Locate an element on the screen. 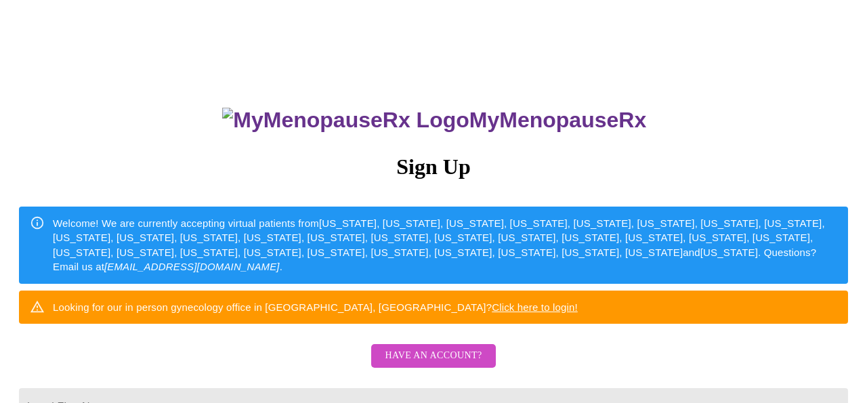 Image resolution: width=867 pixels, height=403 pixels. h3: MyMenopauseRx is located at coordinates (435, 120).